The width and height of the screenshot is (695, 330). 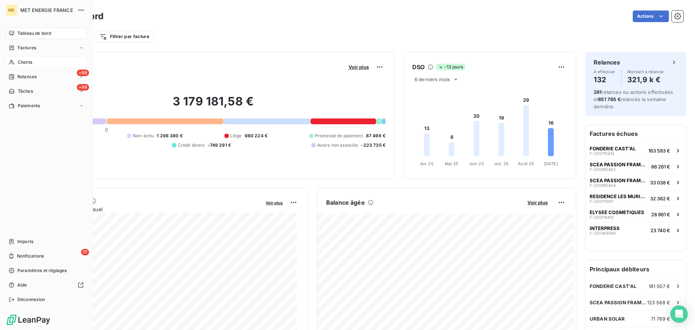 I want to click on span: Chiffre d'affaires mensuel, so click(x=151, y=209).